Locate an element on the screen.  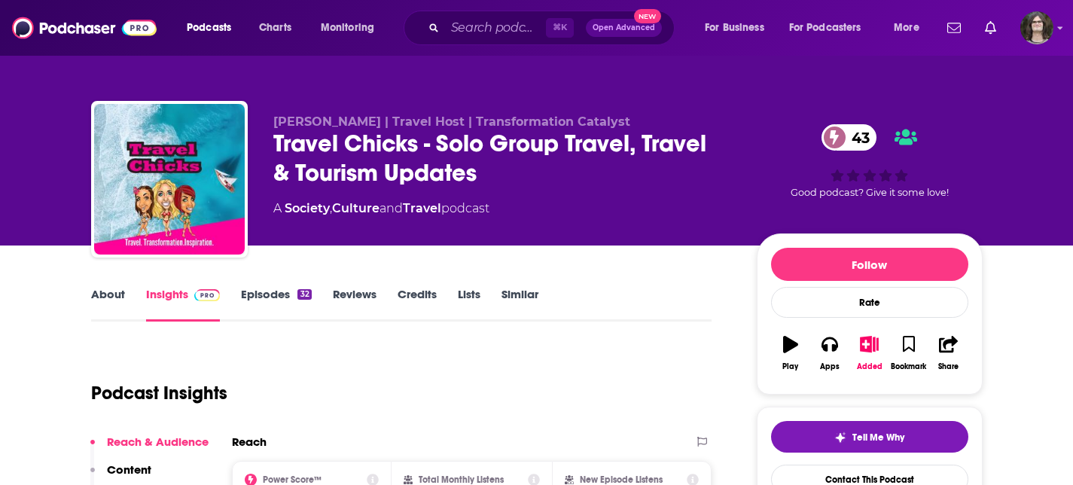
p: Reach & Audience is located at coordinates (157, 441).